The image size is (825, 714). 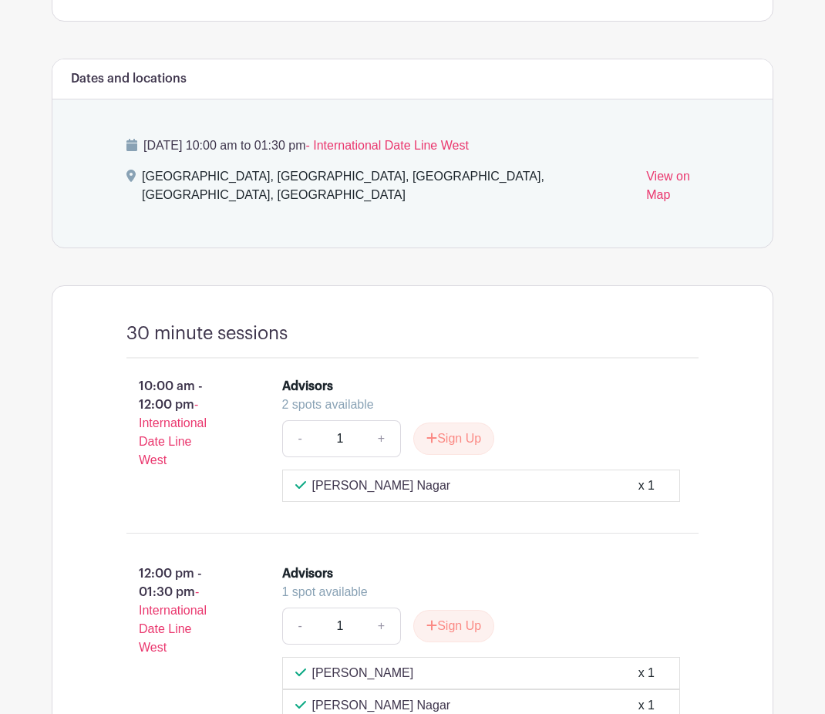 I want to click on div: 2 spots available, so click(x=475, y=405).